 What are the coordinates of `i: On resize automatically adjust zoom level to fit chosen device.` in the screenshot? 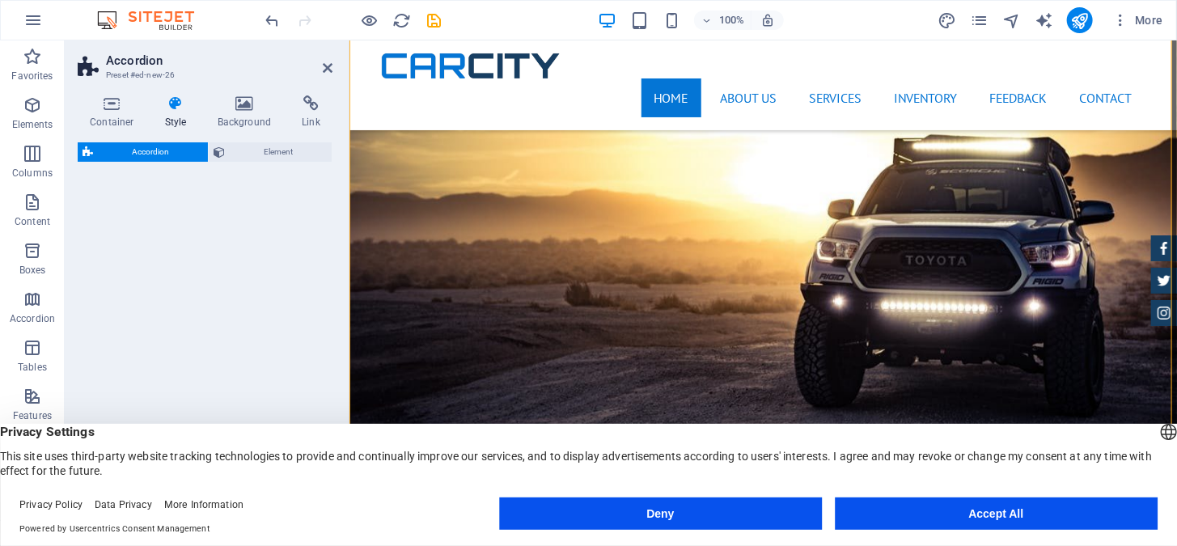 It's located at (768, 20).